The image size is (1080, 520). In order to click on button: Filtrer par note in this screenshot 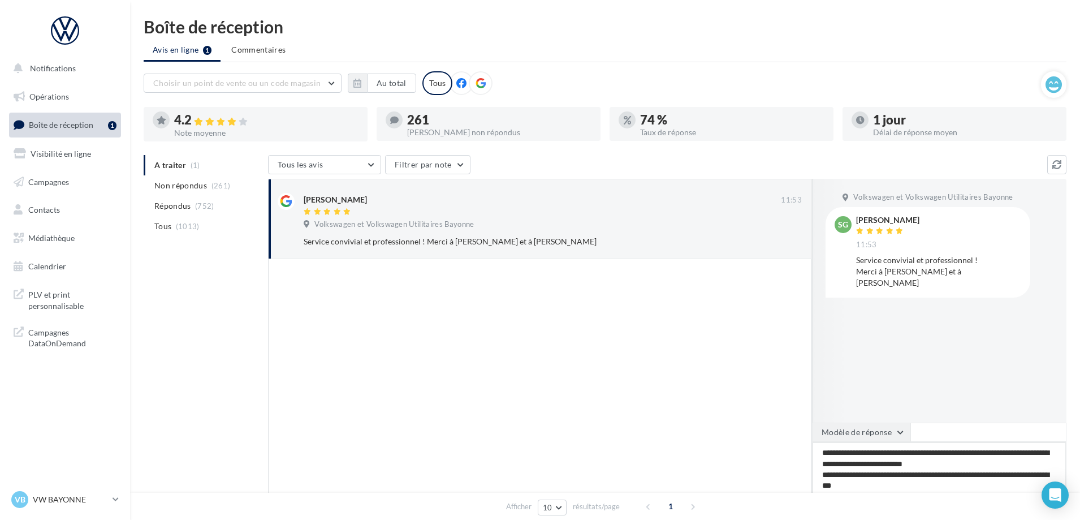, I will do `click(428, 165)`.